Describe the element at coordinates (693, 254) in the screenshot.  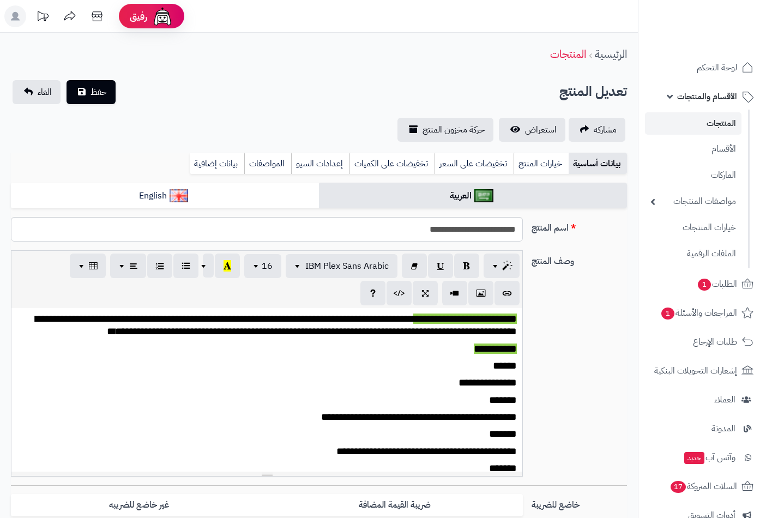
I see `a: الملفات الرقمية` at that location.